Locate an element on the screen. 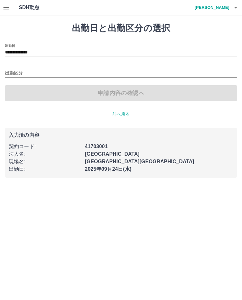 Image resolution: width=242 pixels, height=300 pixels. b: 2025年09月24日(水) is located at coordinates (108, 169).